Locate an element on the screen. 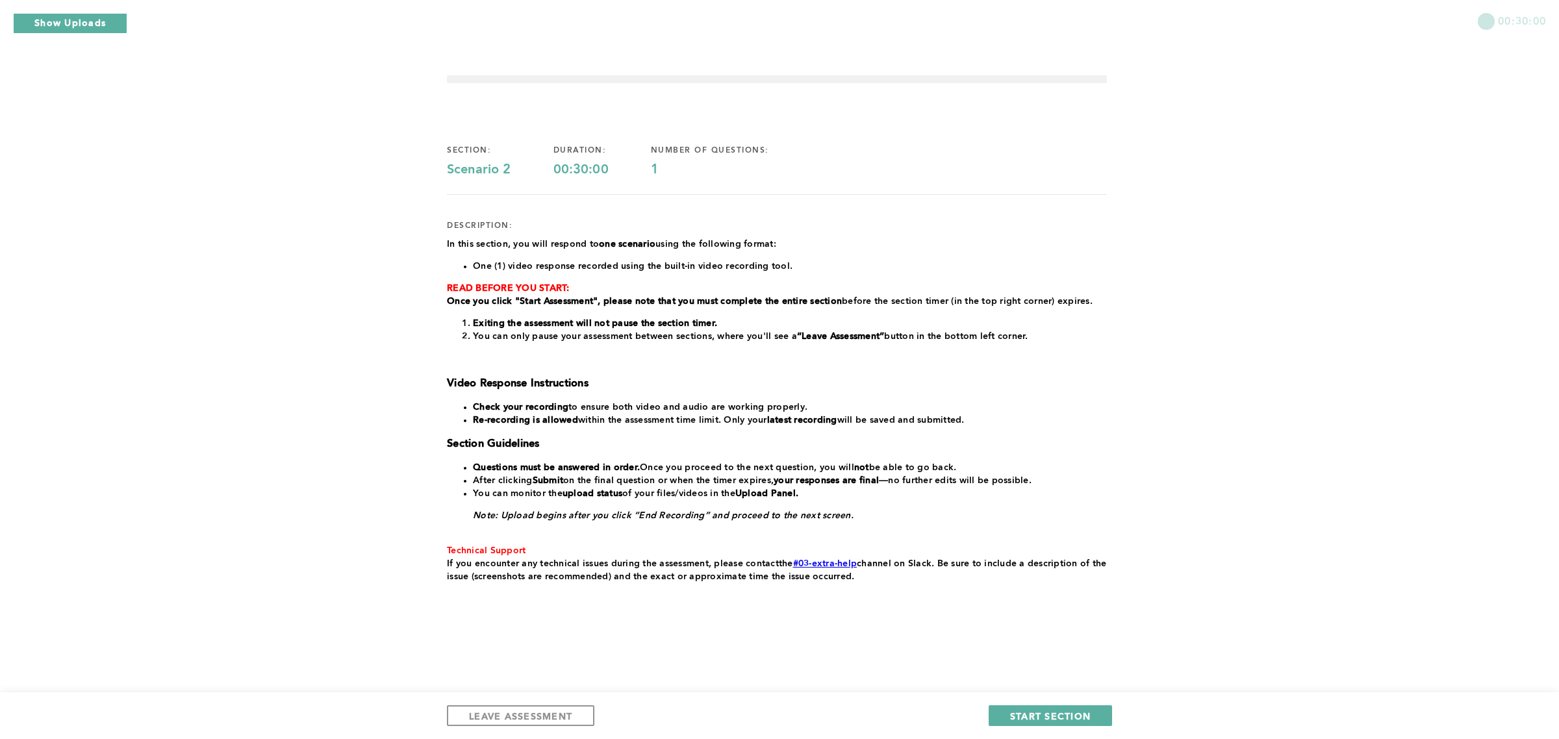 The height and width of the screenshot is (739, 1559). strong: not is located at coordinates (861, 468).